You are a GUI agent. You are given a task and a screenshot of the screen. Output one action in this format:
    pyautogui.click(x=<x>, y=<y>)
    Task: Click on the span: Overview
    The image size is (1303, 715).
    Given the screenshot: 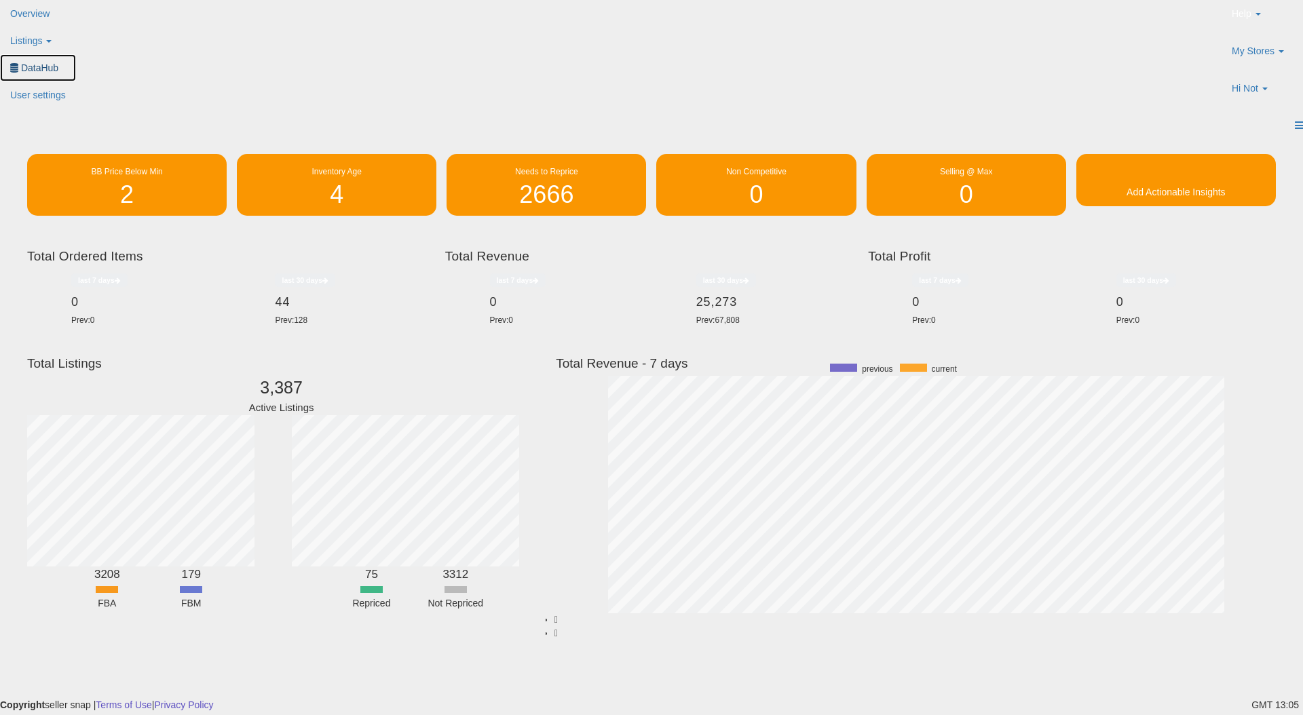 What is the action you would take?
    pyautogui.click(x=30, y=14)
    